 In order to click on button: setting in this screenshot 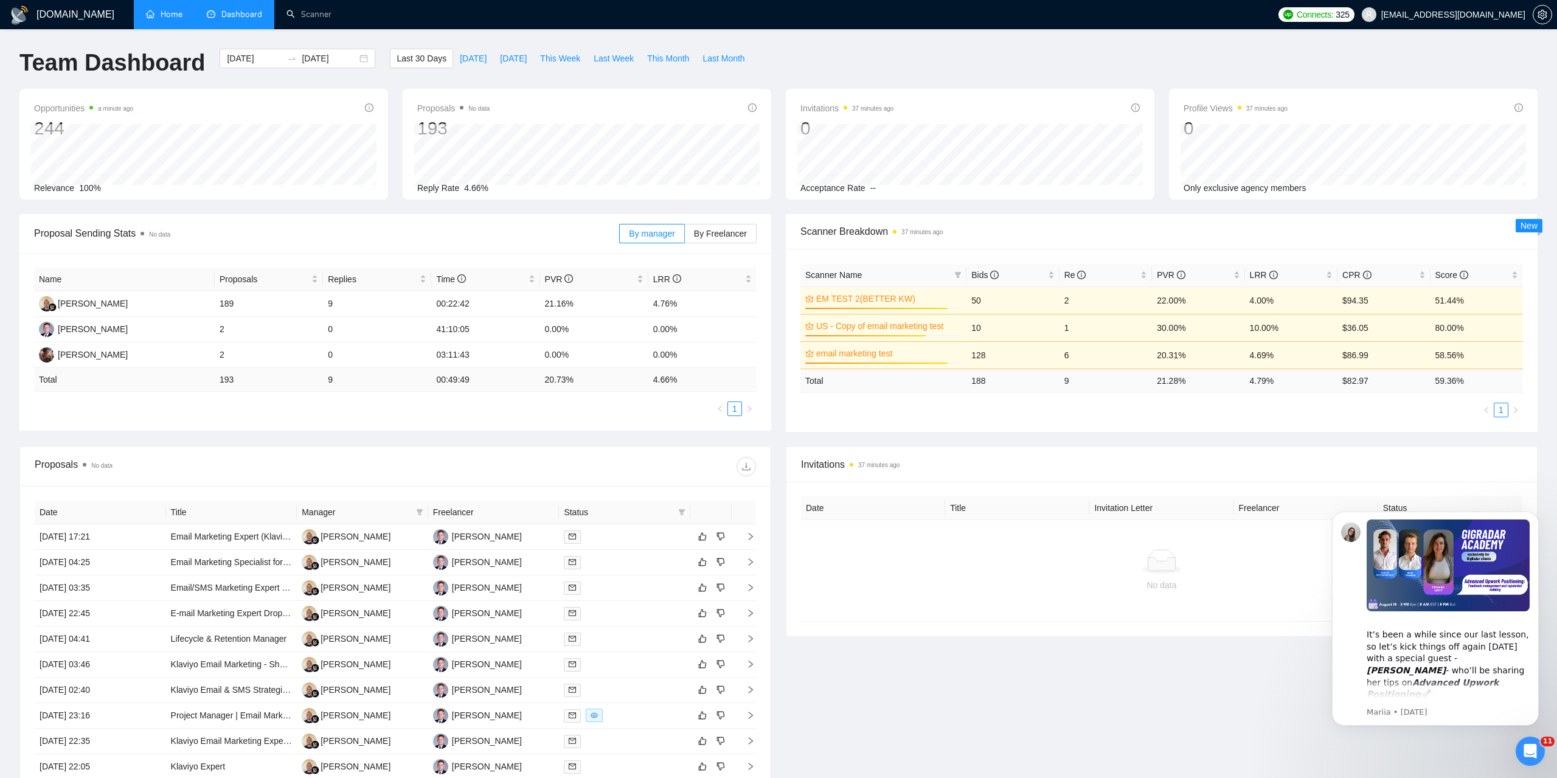, I will do `click(1543, 15)`.